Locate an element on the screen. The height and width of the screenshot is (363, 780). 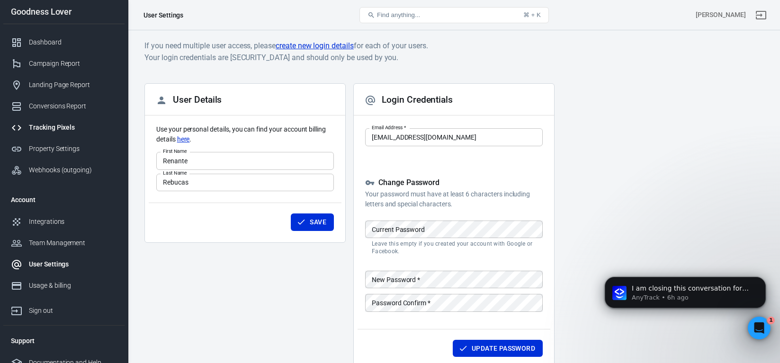
button: Save is located at coordinates (312, 222).